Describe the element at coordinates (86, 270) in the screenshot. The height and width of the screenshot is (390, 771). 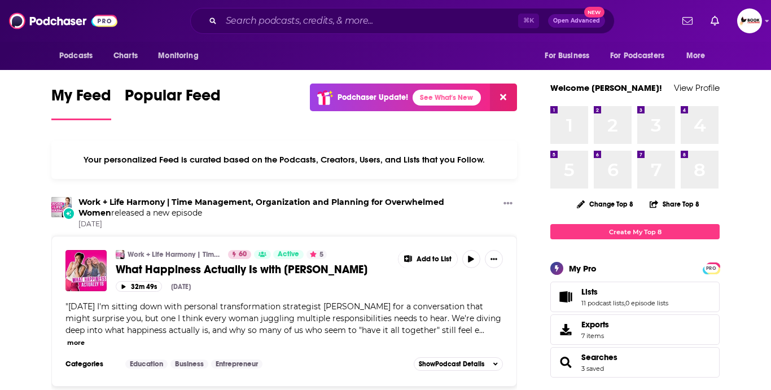
I see `img: What Happiness Actually Is with Monique Rhodes` at that location.